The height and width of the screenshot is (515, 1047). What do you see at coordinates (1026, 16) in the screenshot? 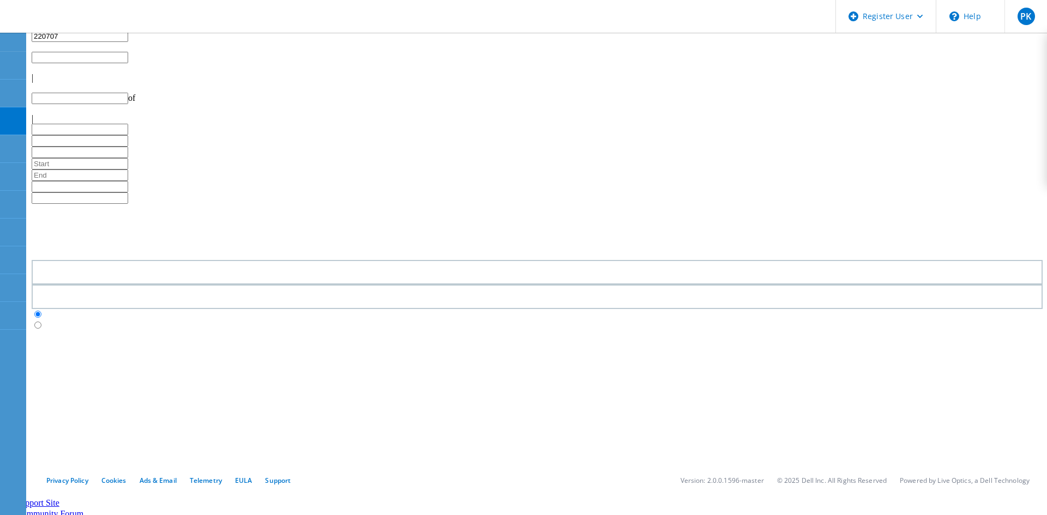
I see `span: PK` at bounding box center [1026, 16].